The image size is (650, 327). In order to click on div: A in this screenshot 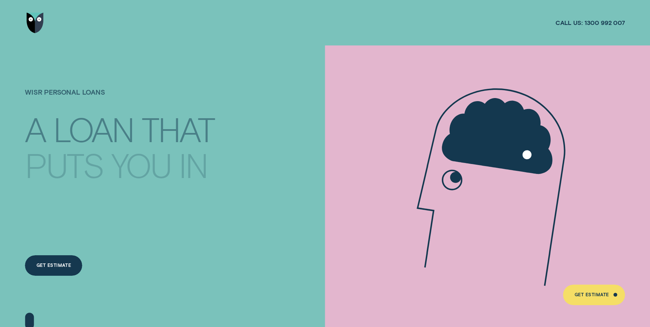, I will do `click(35, 128)`.